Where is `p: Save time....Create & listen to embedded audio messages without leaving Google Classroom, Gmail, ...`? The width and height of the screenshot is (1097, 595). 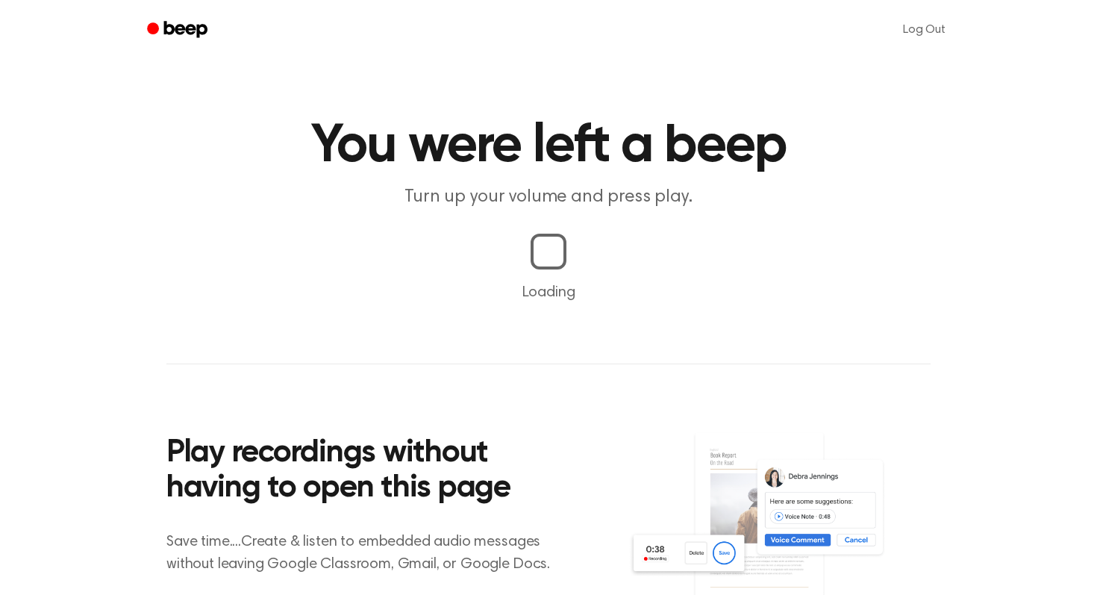
p: Save time....Create & listen to embedded audio messages without leaving Google Classroom, Gmail, ... is located at coordinates (367, 553).